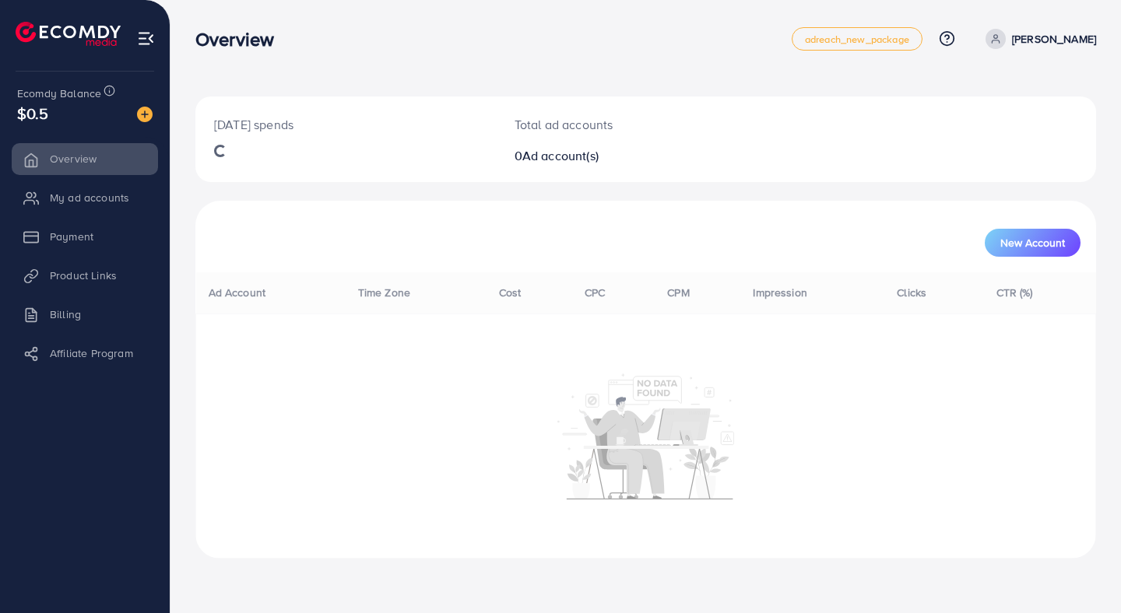  I want to click on span: New Account, so click(1032, 243).